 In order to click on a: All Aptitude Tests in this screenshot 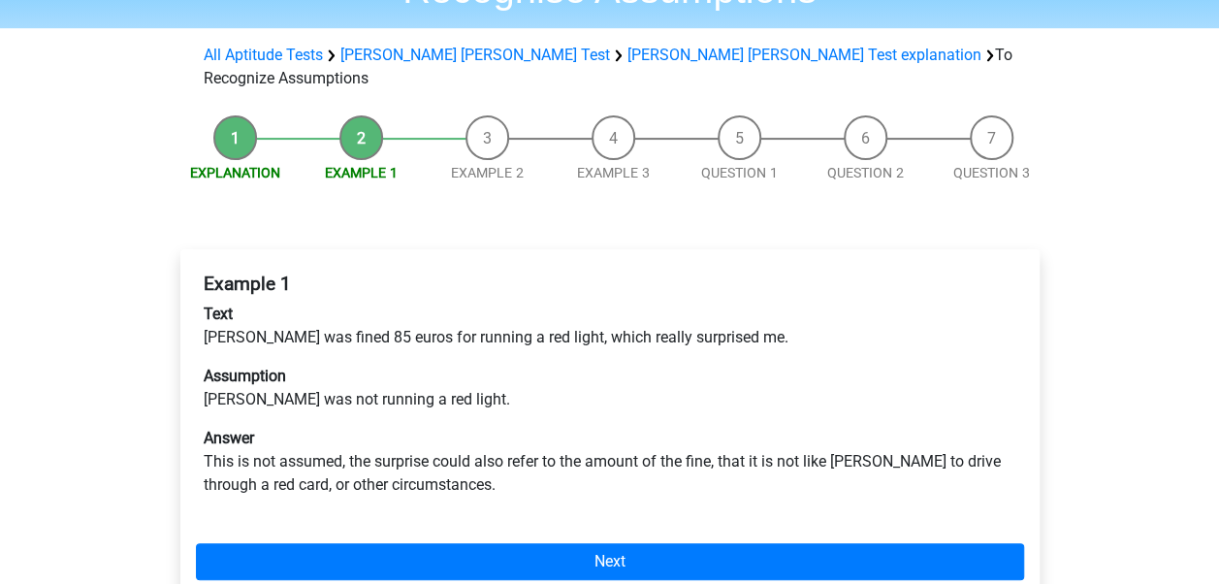, I will do `click(263, 54)`.